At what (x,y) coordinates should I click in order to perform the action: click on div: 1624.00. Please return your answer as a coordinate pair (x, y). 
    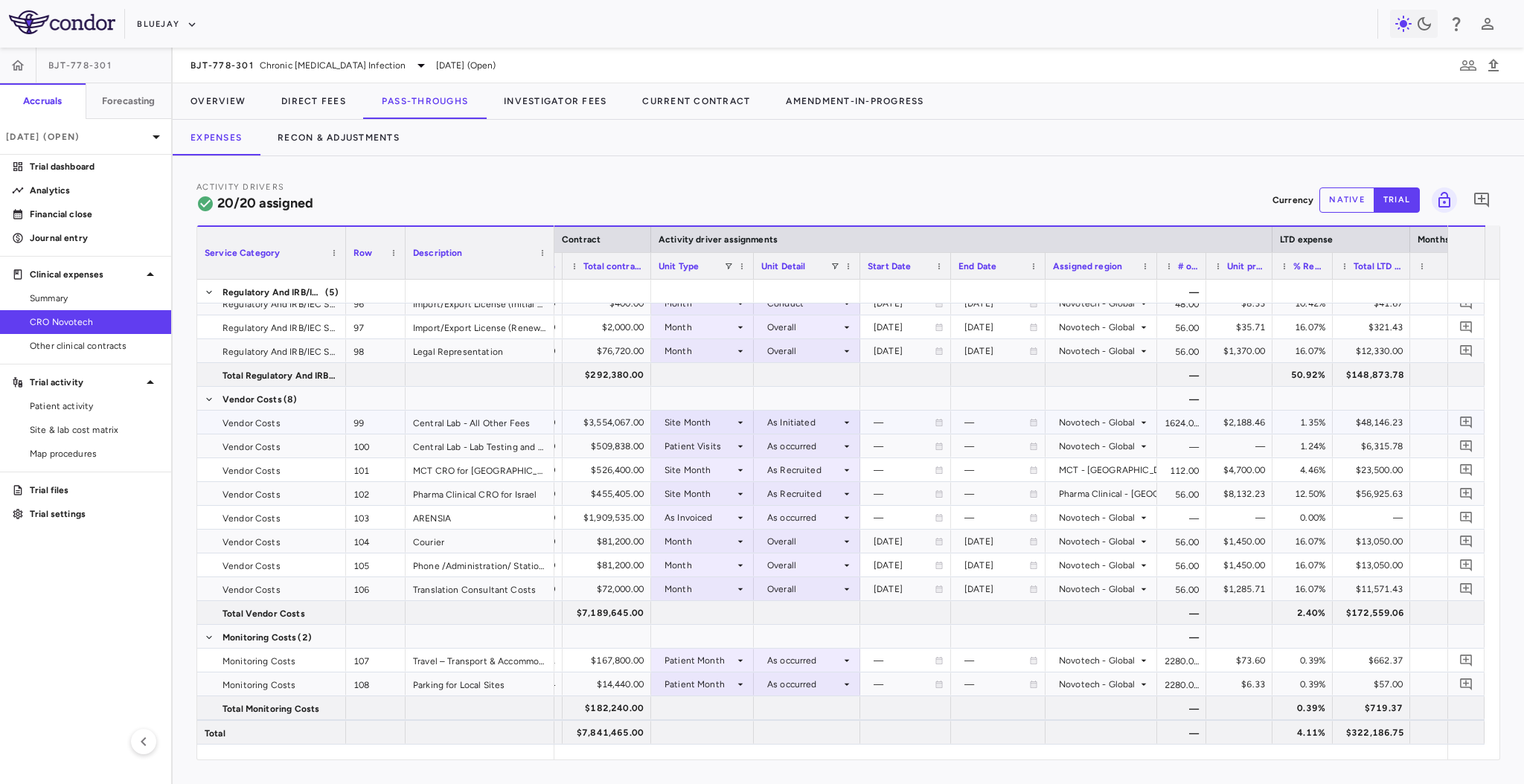
    Looking at the image, I should click on (1181, 421).